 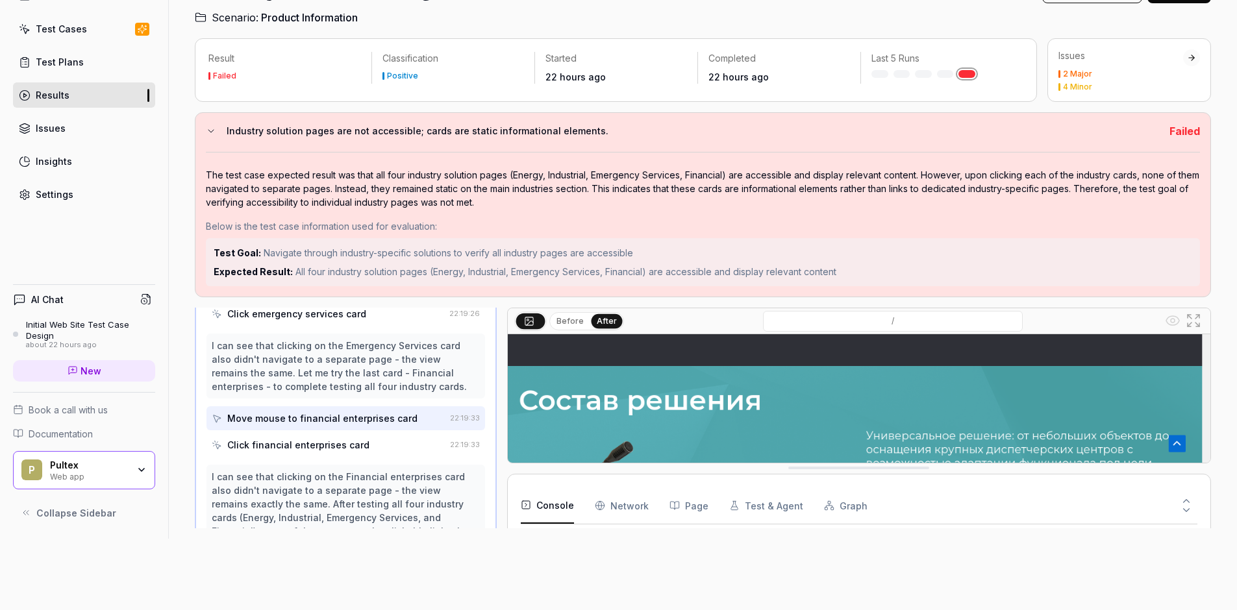 I want to click on p: Started, so click(x=616, y=58).